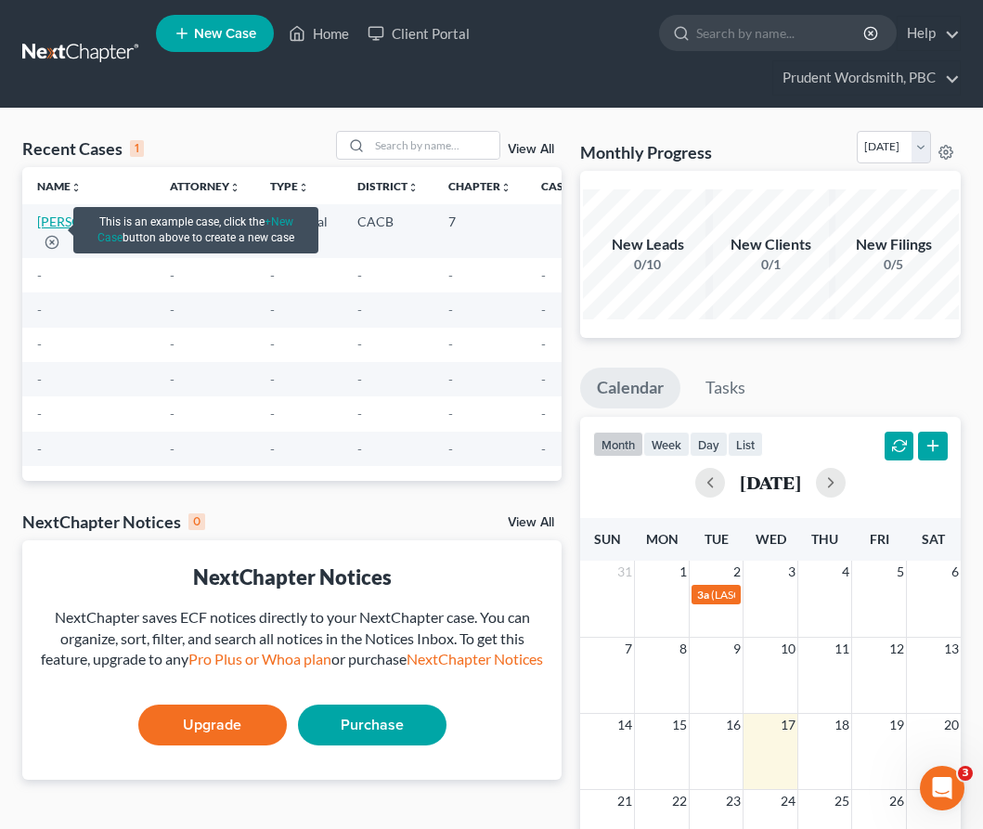  What do you see at coordinates (474, 658) in the screenshot?
I see `a: NextChapter Notices` at bounding box center [474, 658].